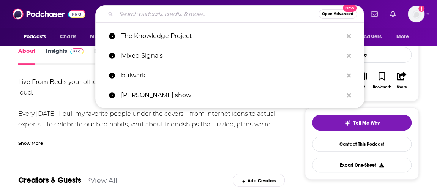 This screenshot has width=437, height=191. What do you see at coordinates (89, 180) in the screenshot?
I see `div: 3` at bounding box center [89, 180].